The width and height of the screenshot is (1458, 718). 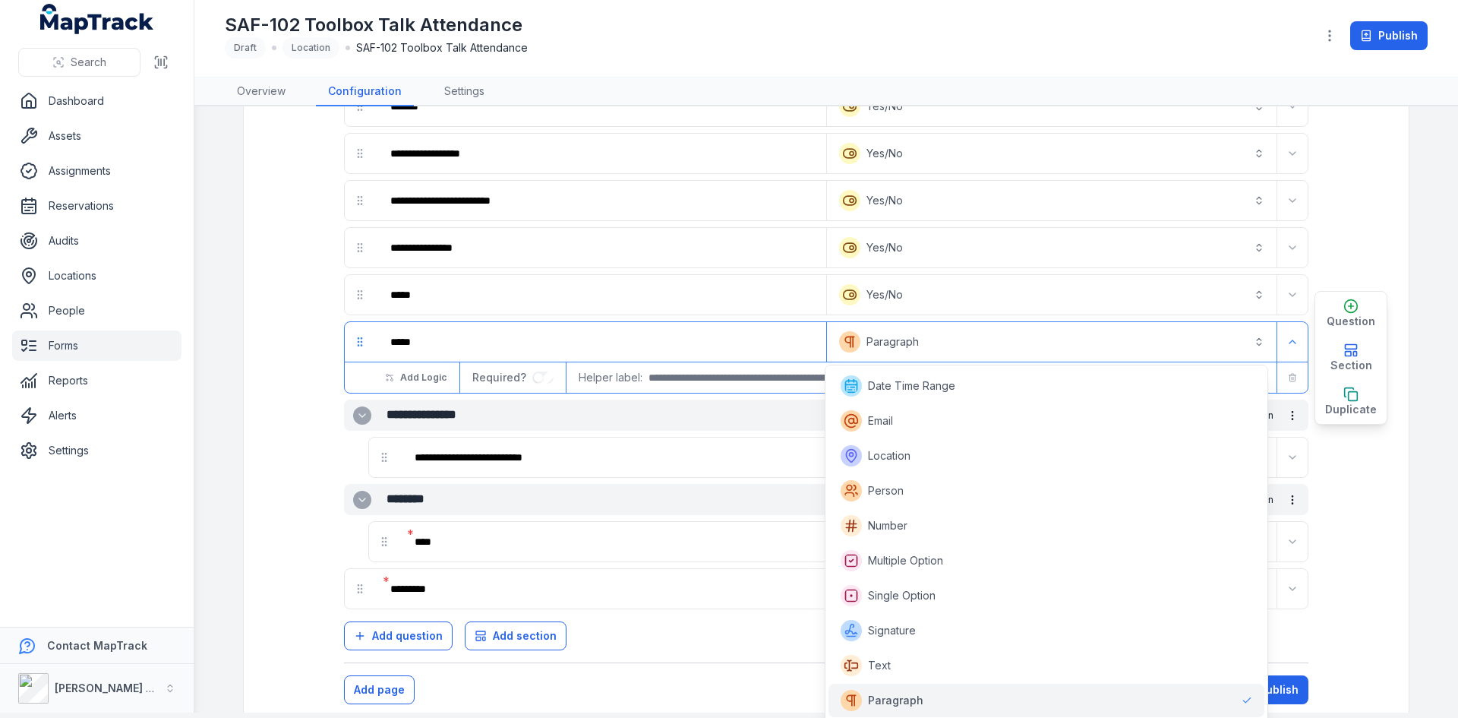 I want to click on button: Add Logic, so click(x=415, y=378).